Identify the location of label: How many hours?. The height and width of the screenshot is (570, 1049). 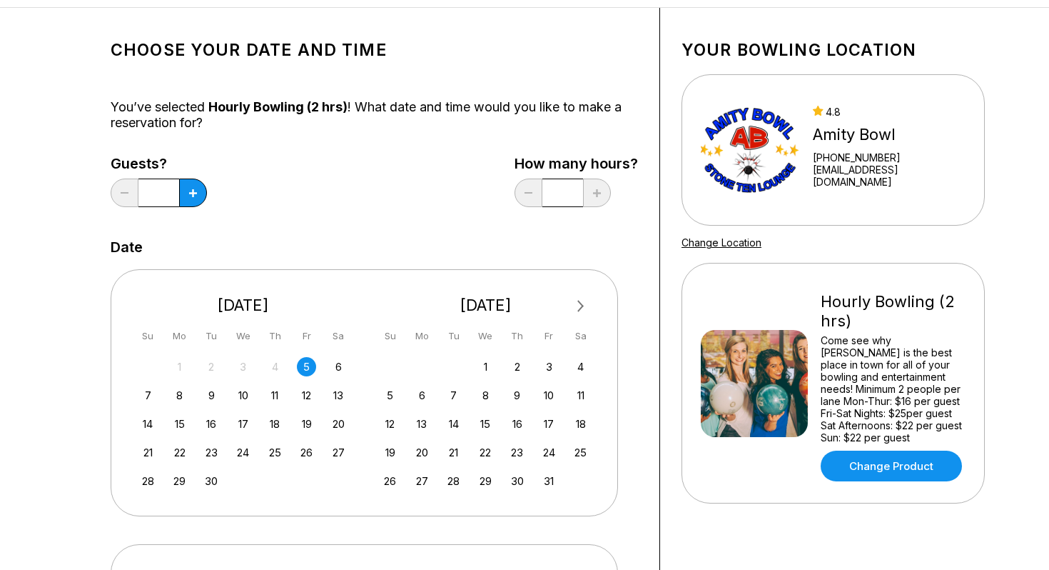
(576, 163).